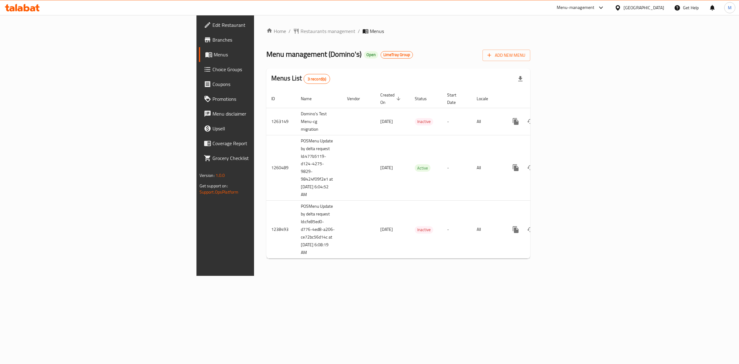 Image resolution: width=739 pixels, height=364 pixels. What do you see at coordinates (371, 55) in the screenshot?
I see `div: Open` at bounding box center [371, 55].